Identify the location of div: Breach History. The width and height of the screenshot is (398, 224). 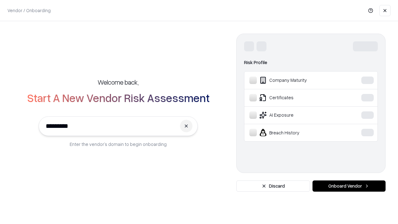
(296, 132).